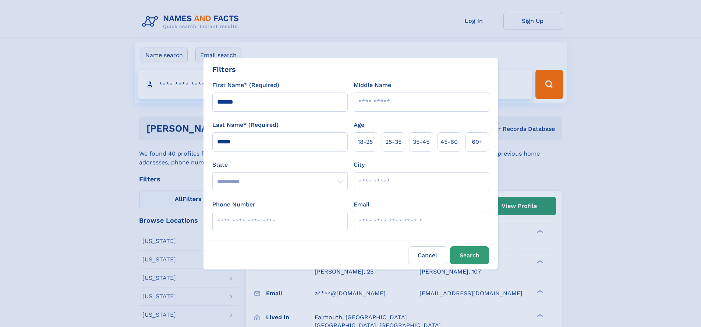  What do you see at coordinates (373, 85) in the screenshot?
I see `label: Middle Name` at bounding box center [373, 85].